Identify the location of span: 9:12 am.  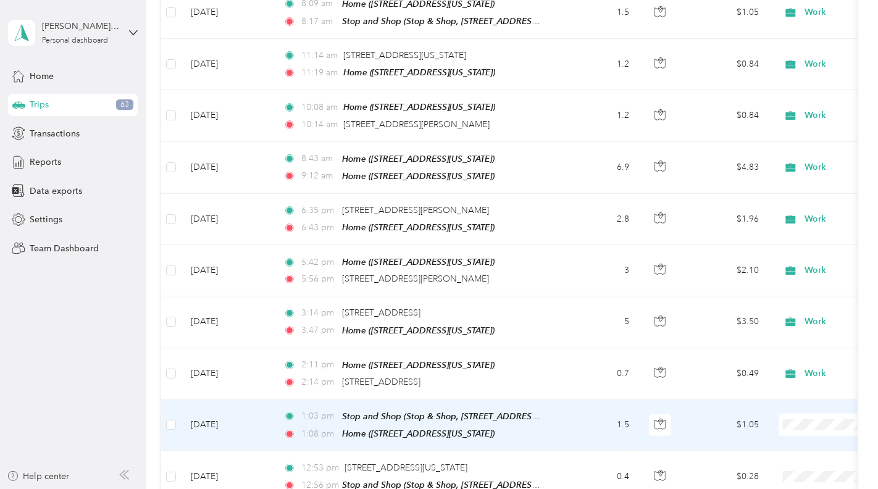
(319, 176).